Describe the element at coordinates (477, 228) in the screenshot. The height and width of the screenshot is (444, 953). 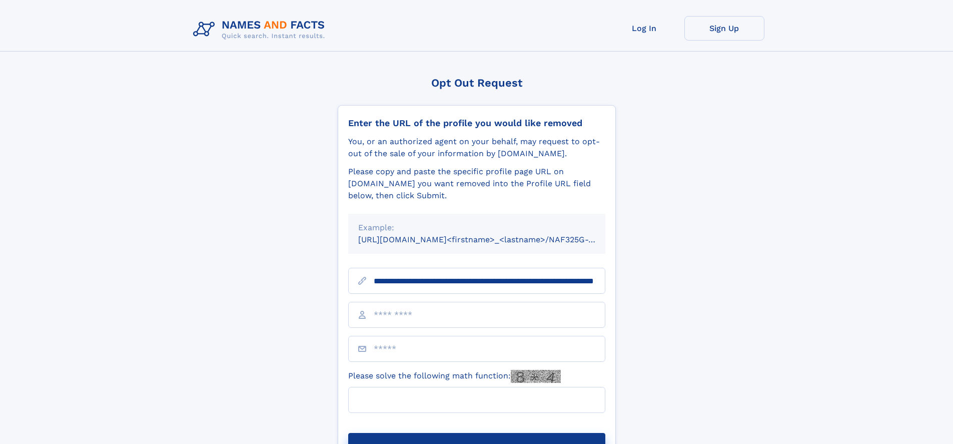
I see `div: Example:` at that location.